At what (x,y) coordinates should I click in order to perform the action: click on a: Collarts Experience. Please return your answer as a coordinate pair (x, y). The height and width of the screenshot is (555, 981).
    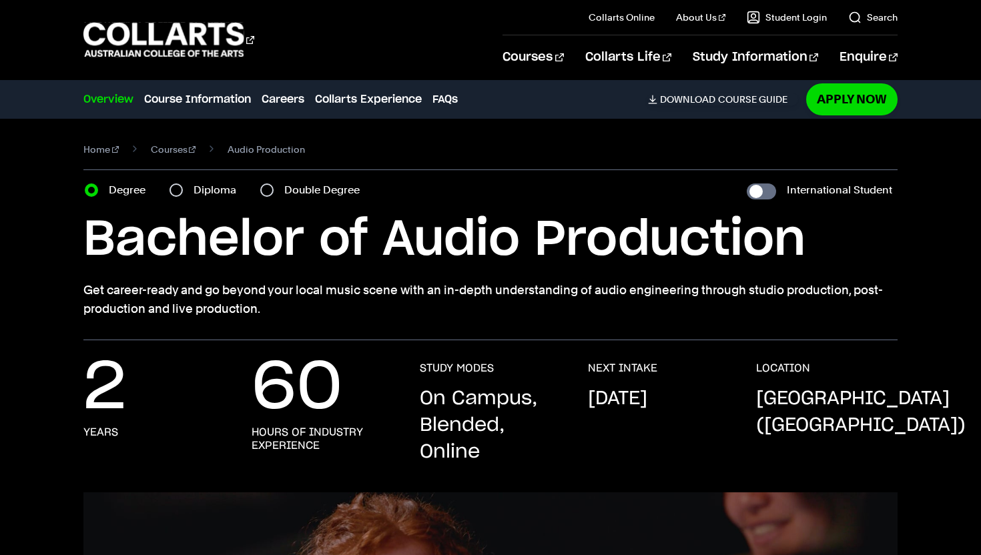
    Looking at the image, I should click on (368, 99).